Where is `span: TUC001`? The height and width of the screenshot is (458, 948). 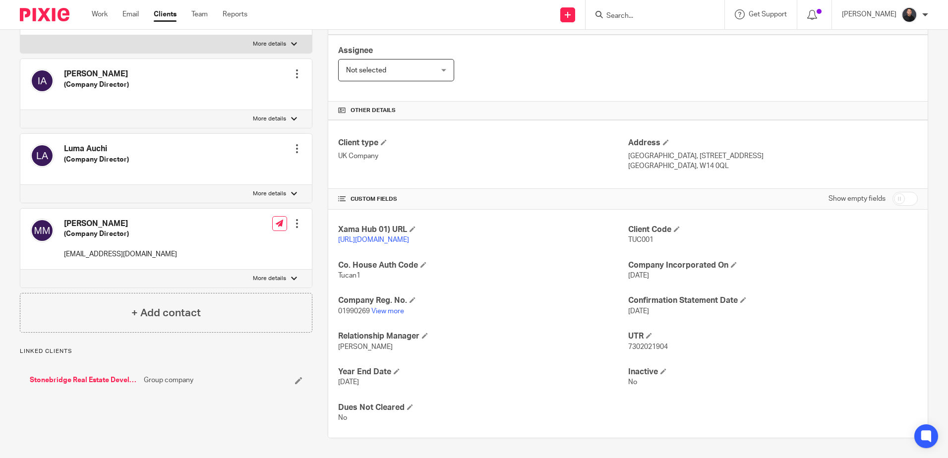
span: TUC001 is located at coordinates (641, 240).